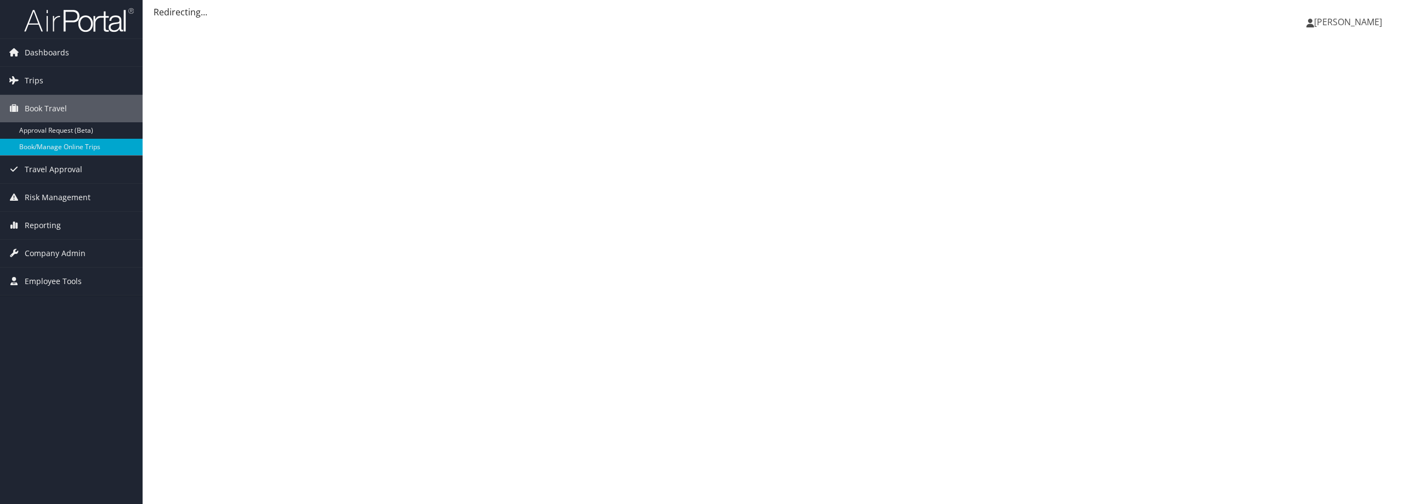 The height and width of the screenshot is (504, 1404). What do you see at coordinates (773, 12) in the screenshot?
I see `div: Redirecting...` at bounding box center [773, 12].